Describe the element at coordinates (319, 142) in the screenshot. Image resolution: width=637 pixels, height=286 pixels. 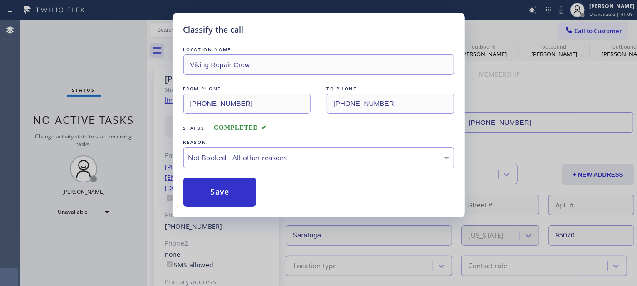
I see `div: REASON:` at that location.